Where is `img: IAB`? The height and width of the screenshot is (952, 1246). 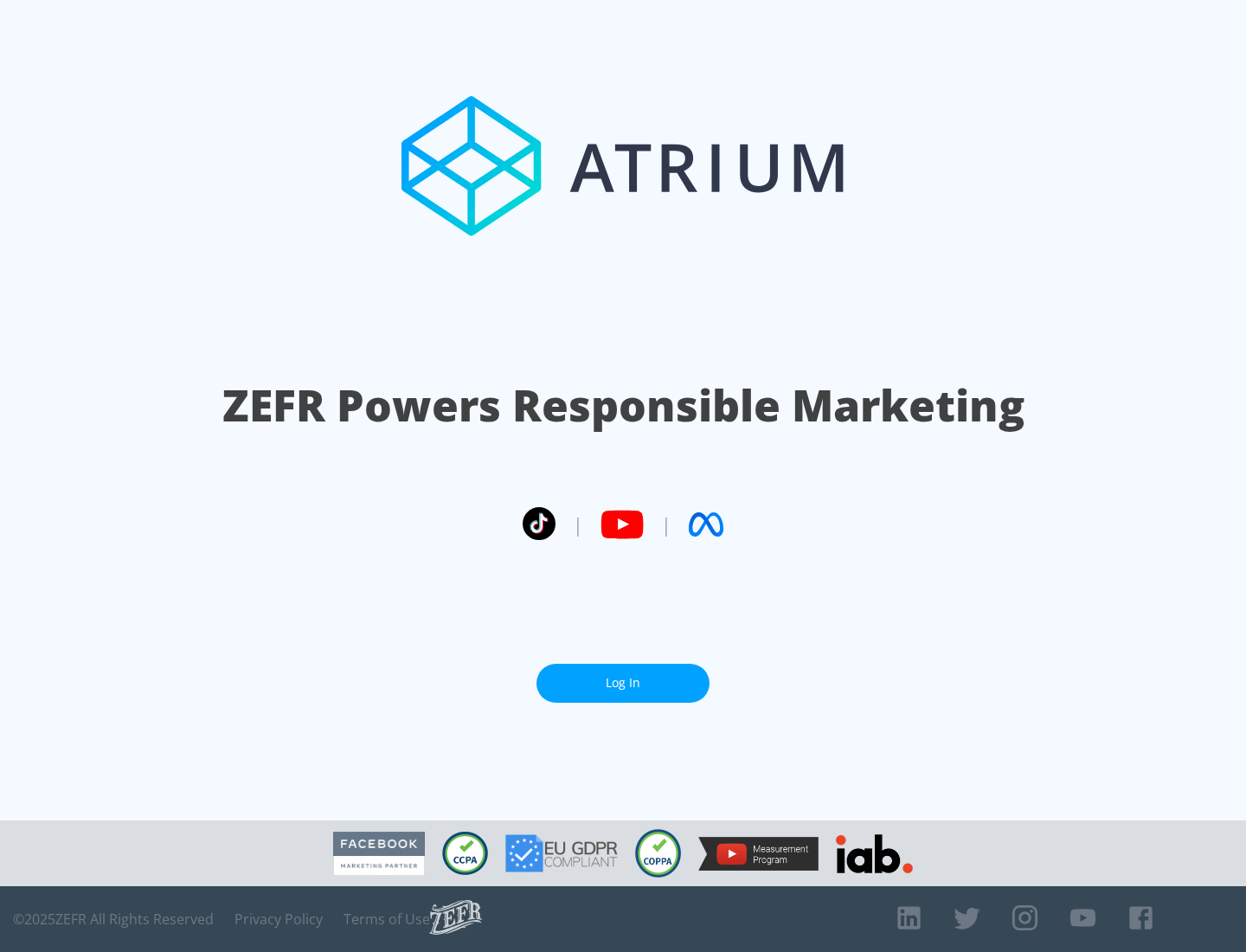
img: IAB is located at coordinates (874, 854).